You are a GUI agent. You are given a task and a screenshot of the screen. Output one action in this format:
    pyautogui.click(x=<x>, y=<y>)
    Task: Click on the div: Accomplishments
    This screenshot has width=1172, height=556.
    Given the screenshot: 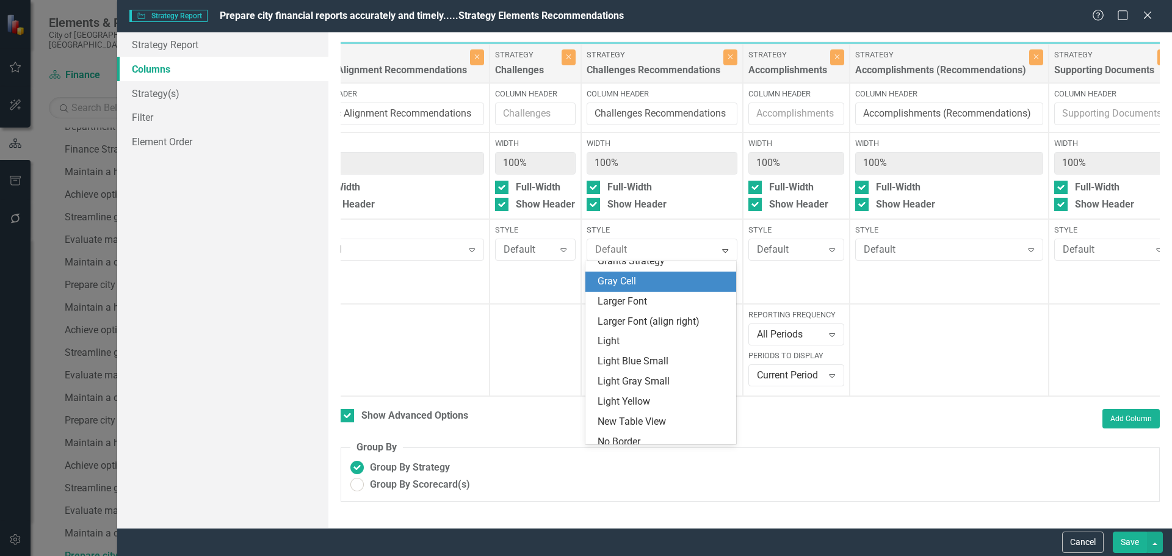 What is the action you would take?
    pyautogui.click(x=787, y=73)
    